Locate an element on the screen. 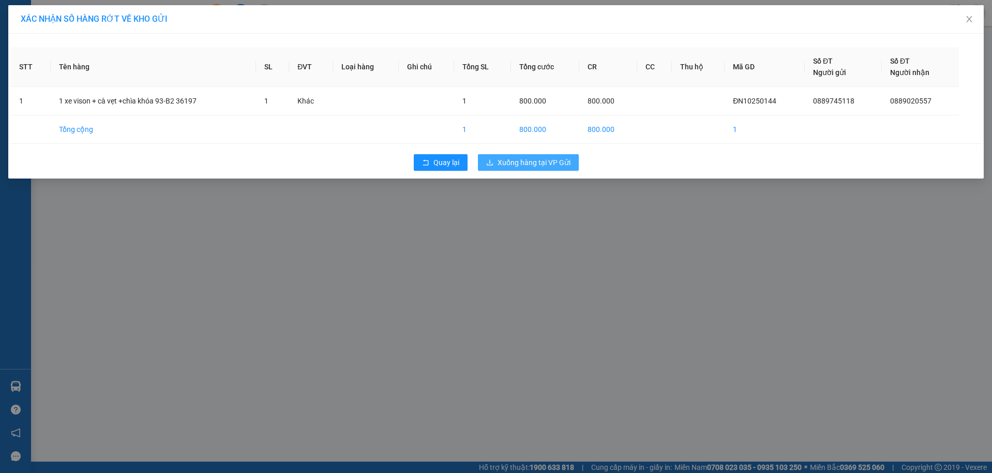  span: Người nhận is located at coordinates (910, 72).